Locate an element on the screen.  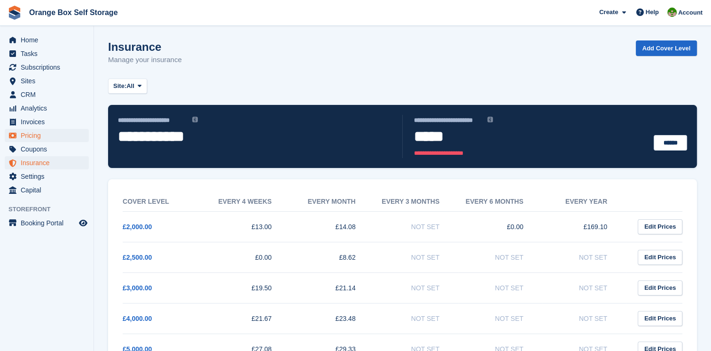
td: £14.08 is located at coordinates (332, 226).